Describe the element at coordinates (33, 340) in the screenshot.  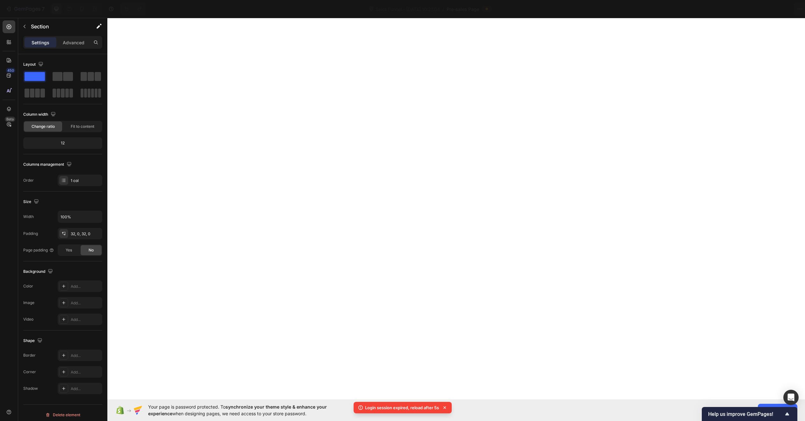
I see `div: Shape` at that location.